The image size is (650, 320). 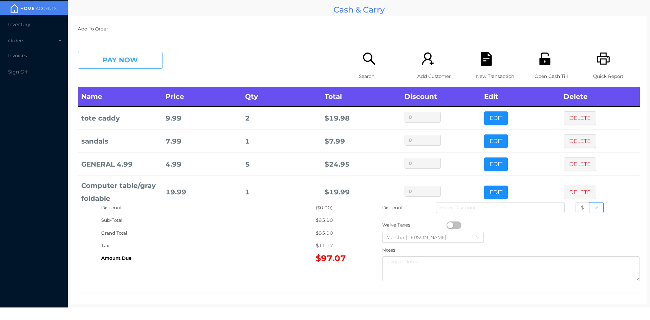 I want to click on i: icon: user-add, so click(x=427, y=59).